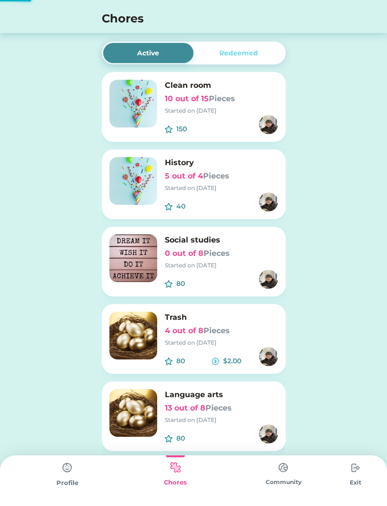 The image size is (387, 506). What do you see at coordinates (238, 53) in the screenshot?
I see `div: Redeemed` at bounding box center [238, 53].